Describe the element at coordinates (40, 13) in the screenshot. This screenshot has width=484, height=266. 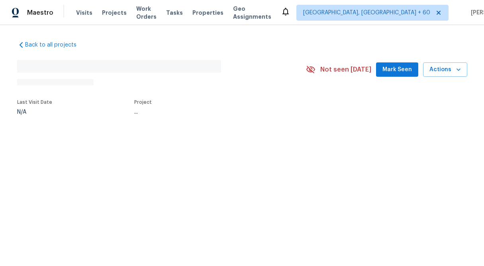
I see `span: Maestro` at that location.